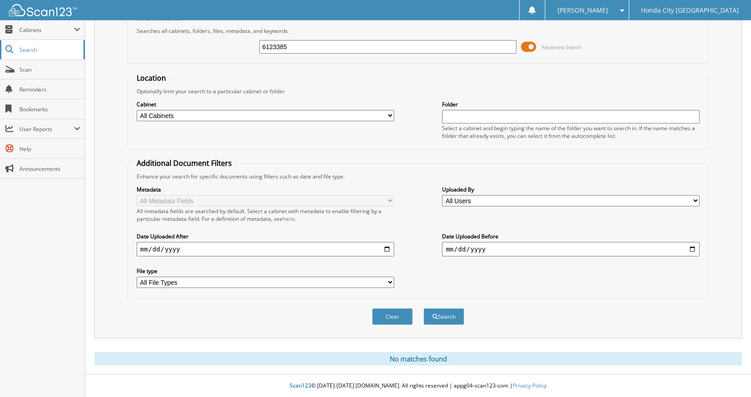 The image size is (751, 397). What do you see at coordinates (265, 189) in the screenshot?
I see `label: Metadata` at bounding box center [265, 189].